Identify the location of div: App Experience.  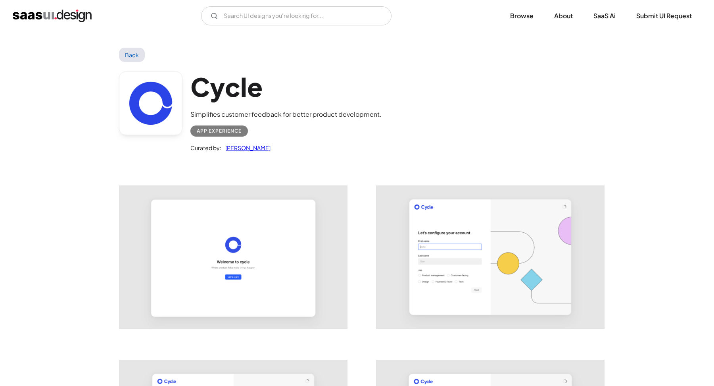
(219, 131).